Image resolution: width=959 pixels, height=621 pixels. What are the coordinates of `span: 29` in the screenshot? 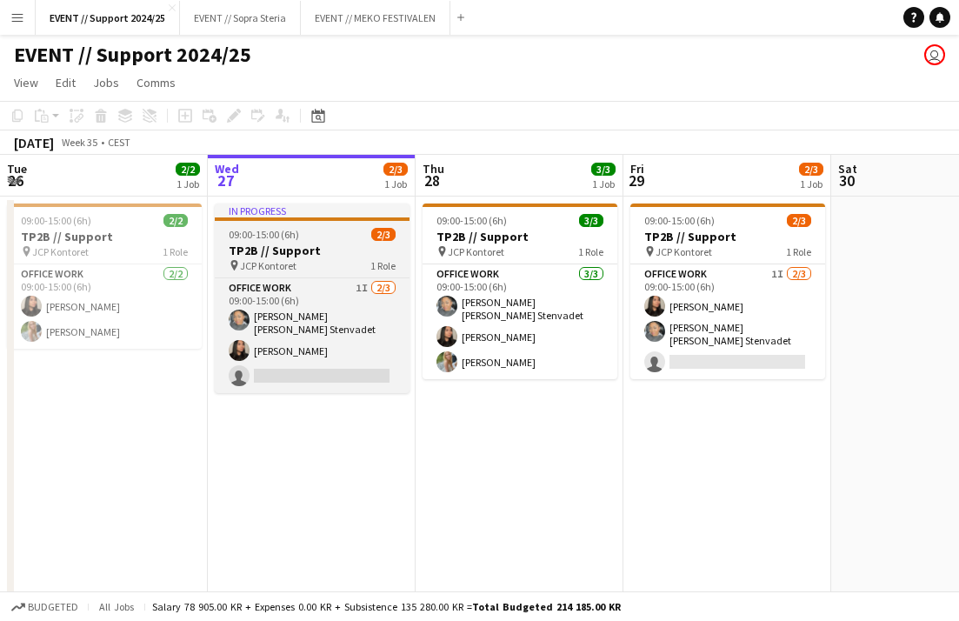 It's located at (636, 180).